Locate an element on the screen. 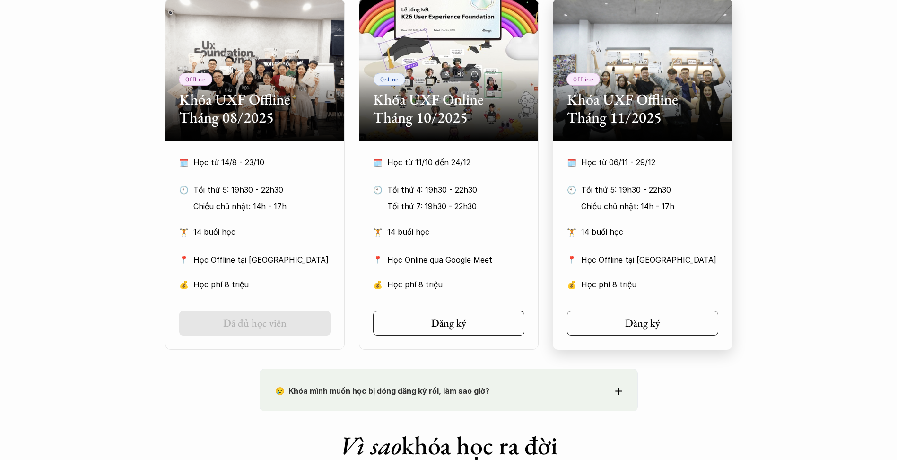  p: Học từ 11/10 đến 24/12 is located at coordinates (456, 162).